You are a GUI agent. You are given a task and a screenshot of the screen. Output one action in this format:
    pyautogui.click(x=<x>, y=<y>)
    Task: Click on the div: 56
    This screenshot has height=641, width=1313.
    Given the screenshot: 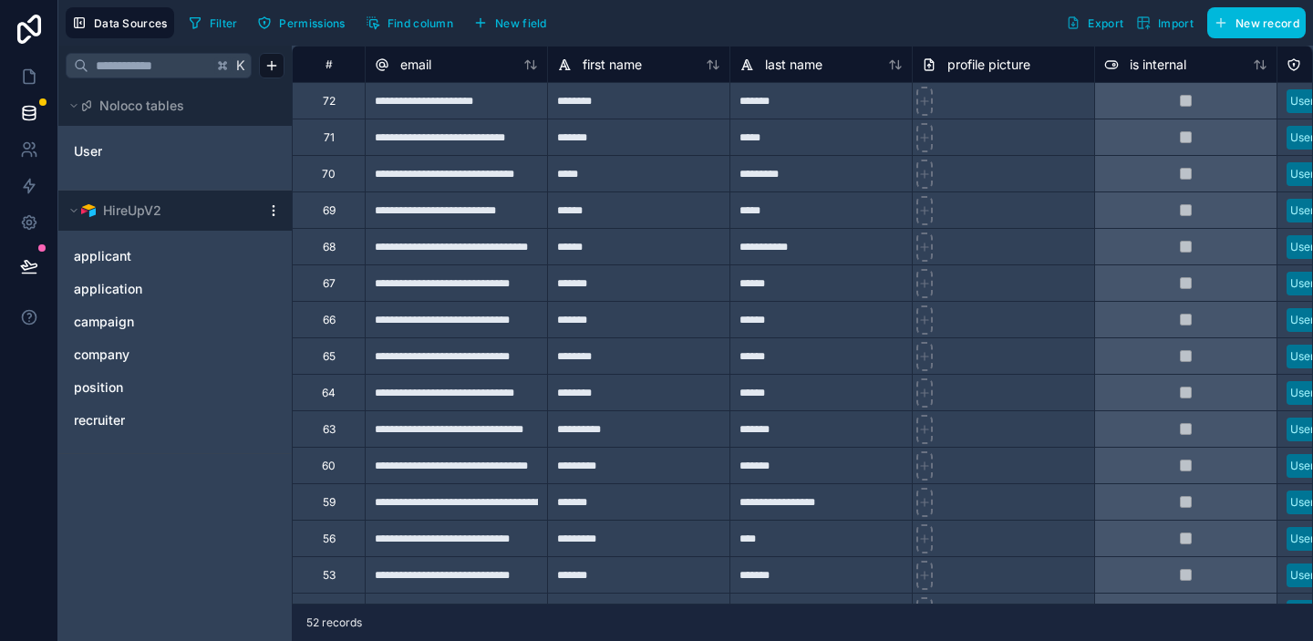 What is the action you would take?
    pyautogui.click(x=329, y=539)
    